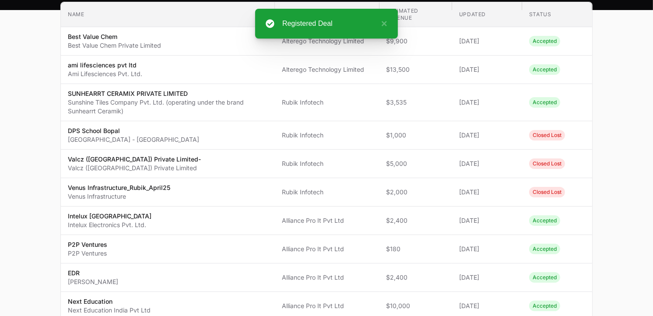  I want to click on button: close, so click(382, 24).